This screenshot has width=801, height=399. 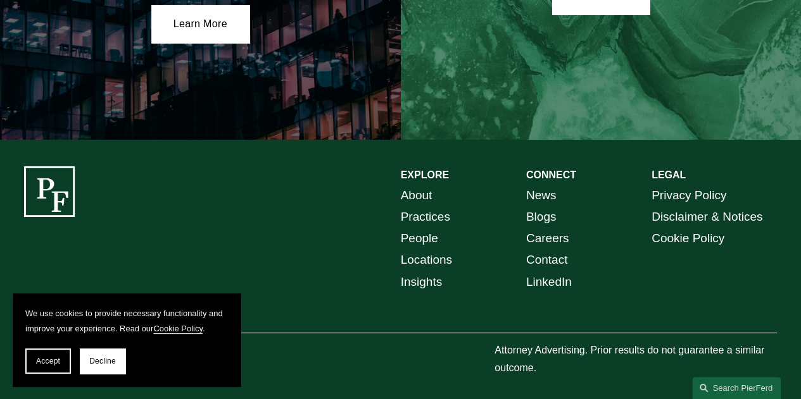 I want to click on a: News, so click(x=541, y=196).